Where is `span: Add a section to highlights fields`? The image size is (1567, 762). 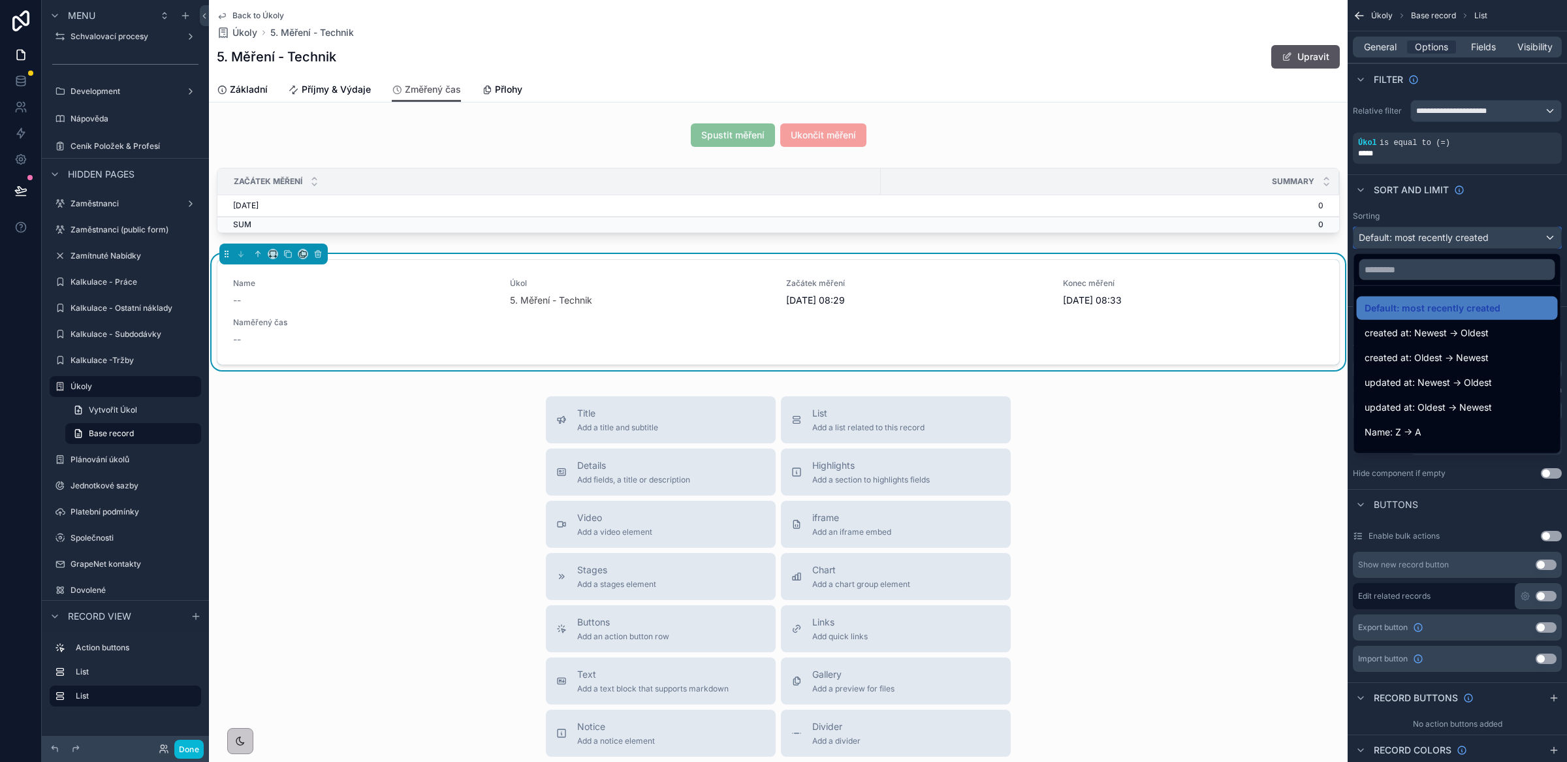
span: Add a section to highlights fields is located at coordinates (871, 480).